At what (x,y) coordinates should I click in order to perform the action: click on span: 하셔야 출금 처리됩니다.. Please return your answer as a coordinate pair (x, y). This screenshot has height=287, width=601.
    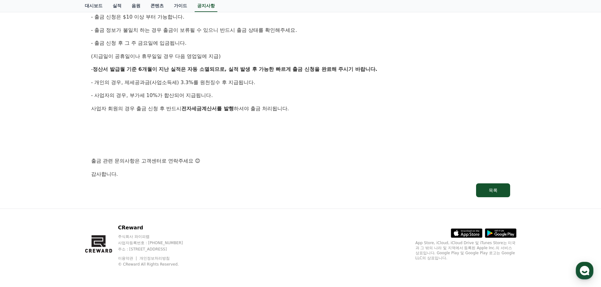
    Looking at the image, I should click on (261, 109).